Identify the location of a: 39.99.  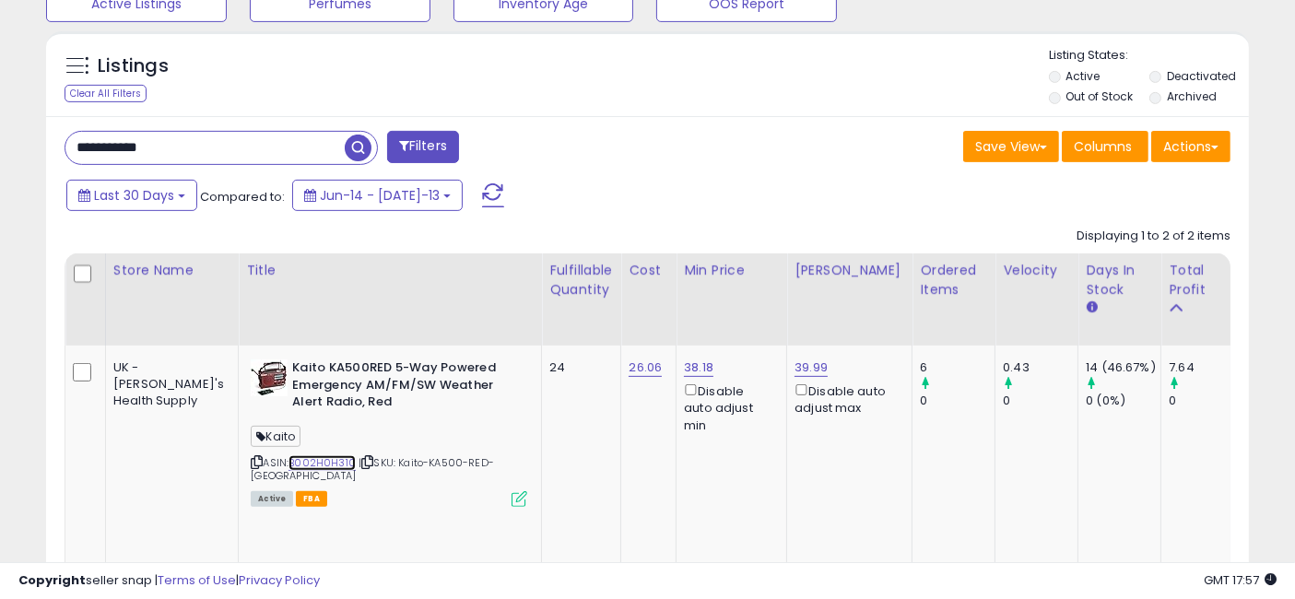
(811, 368).